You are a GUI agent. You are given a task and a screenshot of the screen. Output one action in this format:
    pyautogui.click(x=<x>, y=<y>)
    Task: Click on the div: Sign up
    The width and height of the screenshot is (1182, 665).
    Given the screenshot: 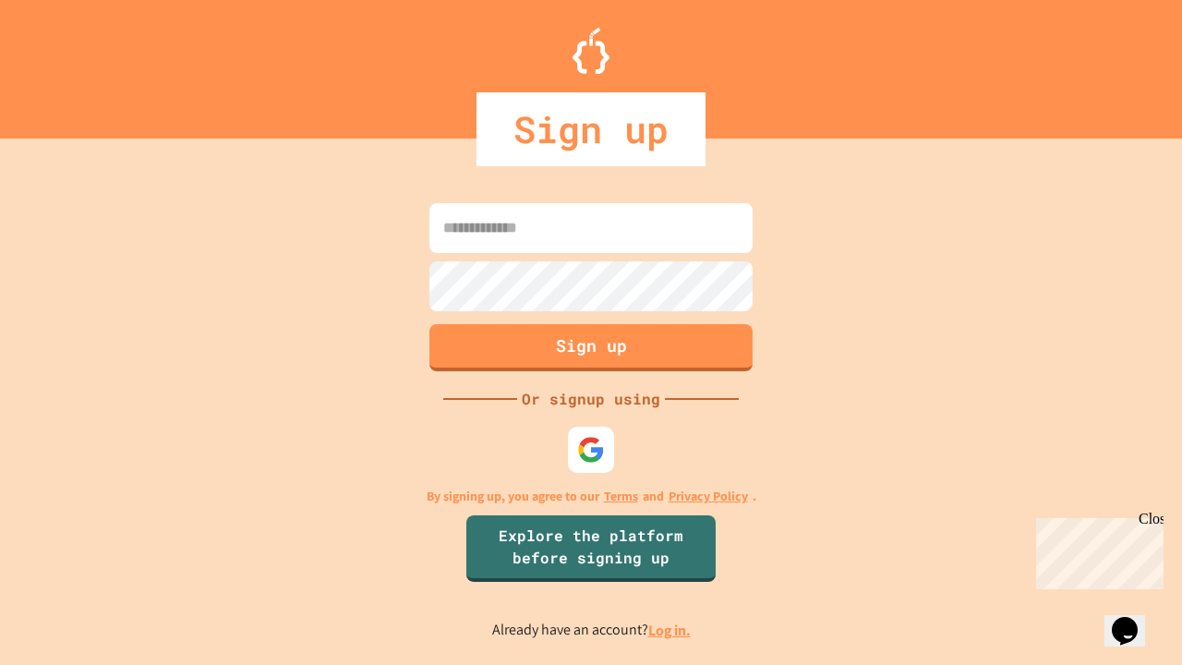 What is the action you would take?
    pyautogui.click(x=591, y=129)
    